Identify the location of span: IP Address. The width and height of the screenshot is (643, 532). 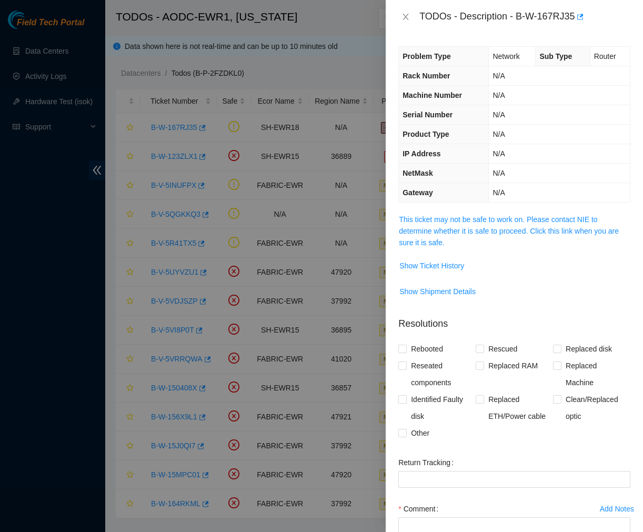
(422, 154).